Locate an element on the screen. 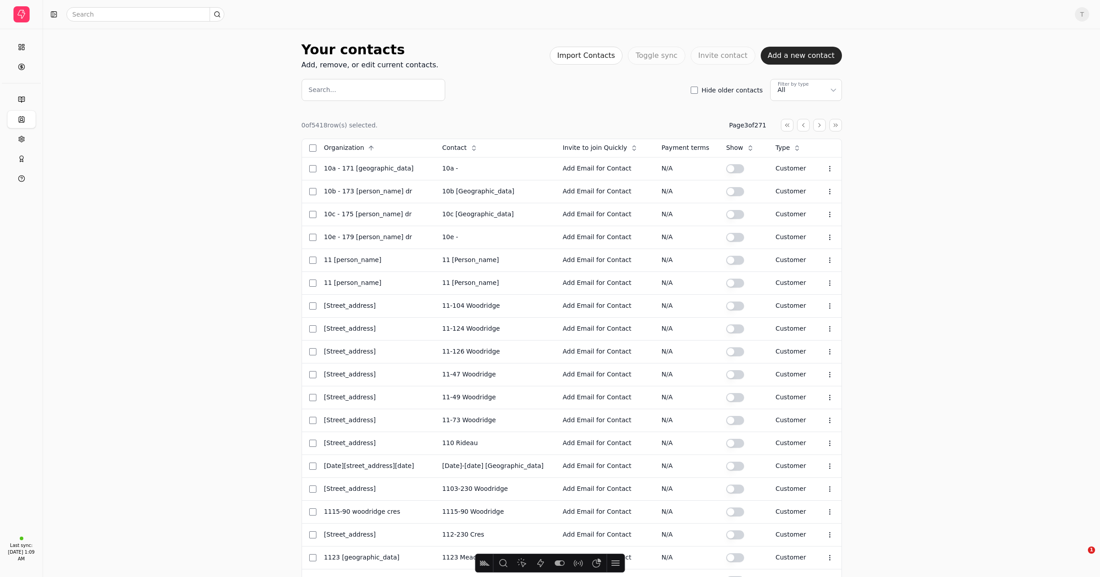  button: Type is located at coordinates (790, 148).